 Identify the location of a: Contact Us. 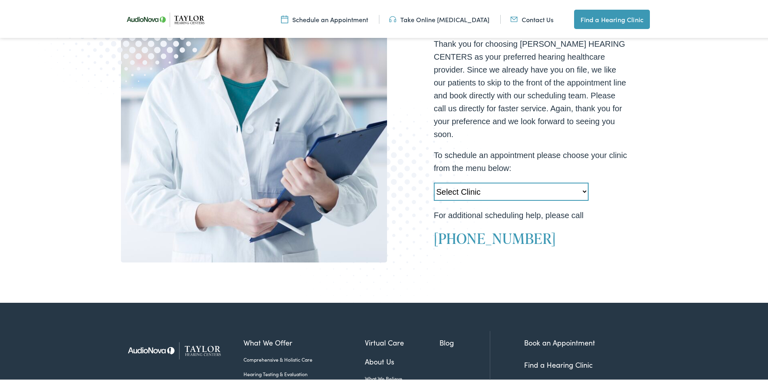
(532, 18).